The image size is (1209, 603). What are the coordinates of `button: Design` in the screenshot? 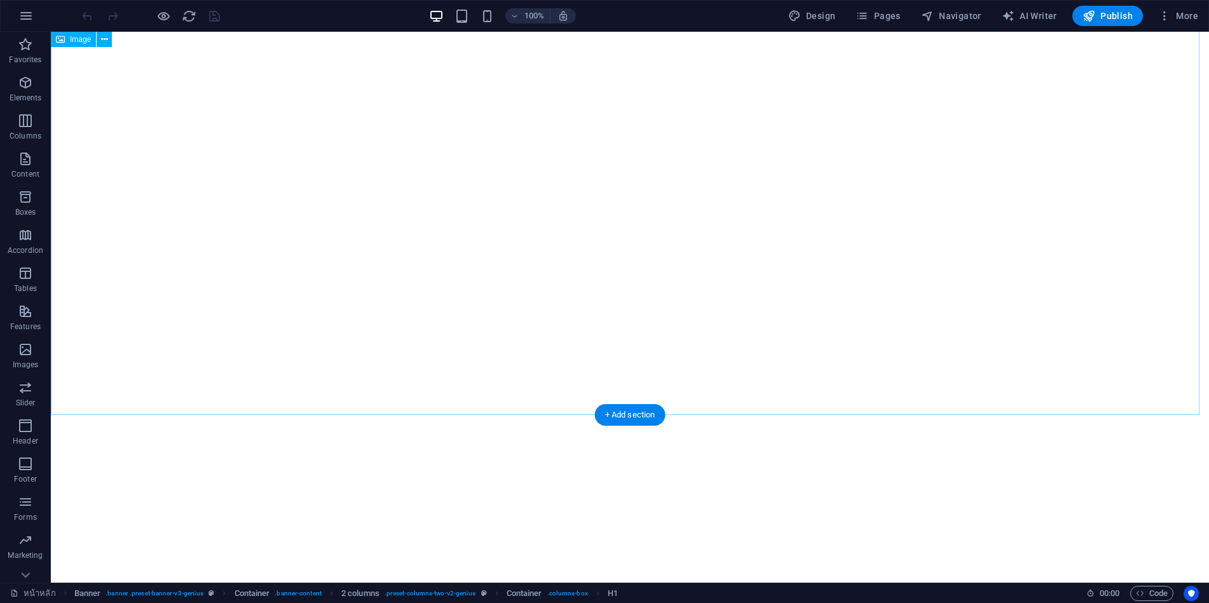 It's located at (812, 16).